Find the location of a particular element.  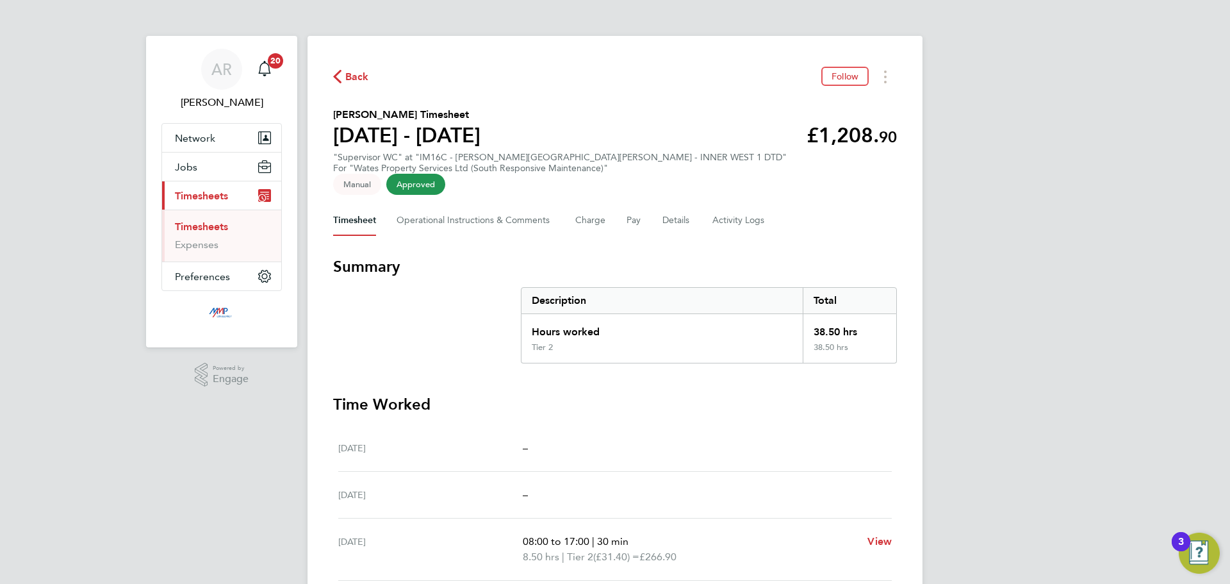

button: Operational Instructions & Comments is located at coordinates (475, 220).